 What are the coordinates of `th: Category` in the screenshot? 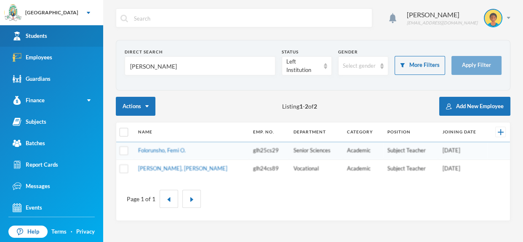 It's located at (363, 132).